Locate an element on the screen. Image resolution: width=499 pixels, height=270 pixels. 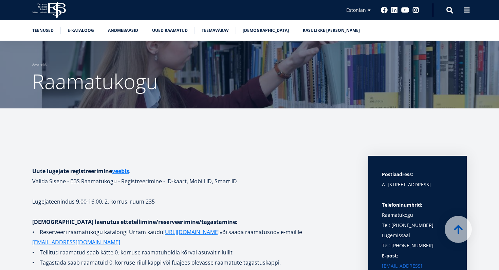
p: • Tagastada saab raamatuid 0. korruse riiulikappi või fuajees olevasse raamatute tagastuskappi. is located at coordinates (193, 263).